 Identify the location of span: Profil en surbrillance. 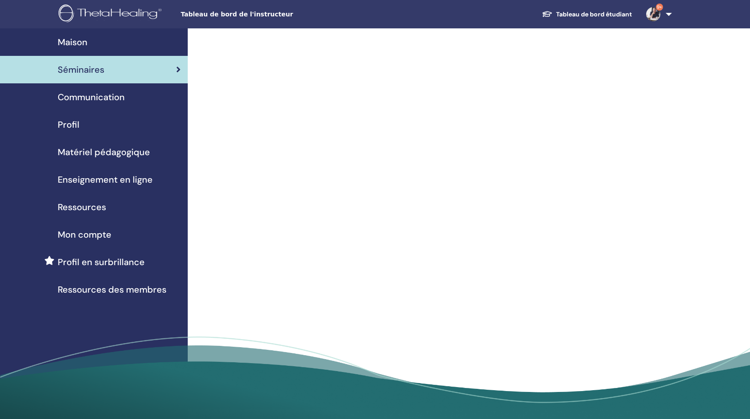
(101, 262).